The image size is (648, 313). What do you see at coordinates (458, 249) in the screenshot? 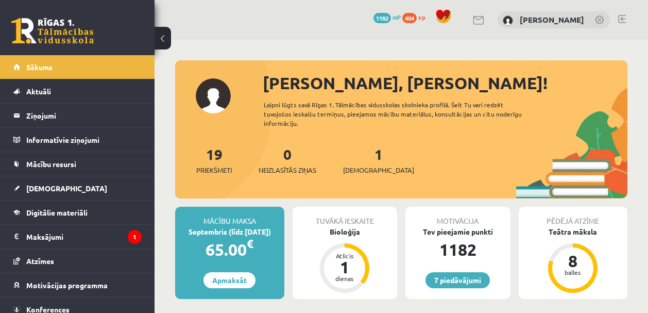
I see `div: 1182` at bounding box center [458, 249].